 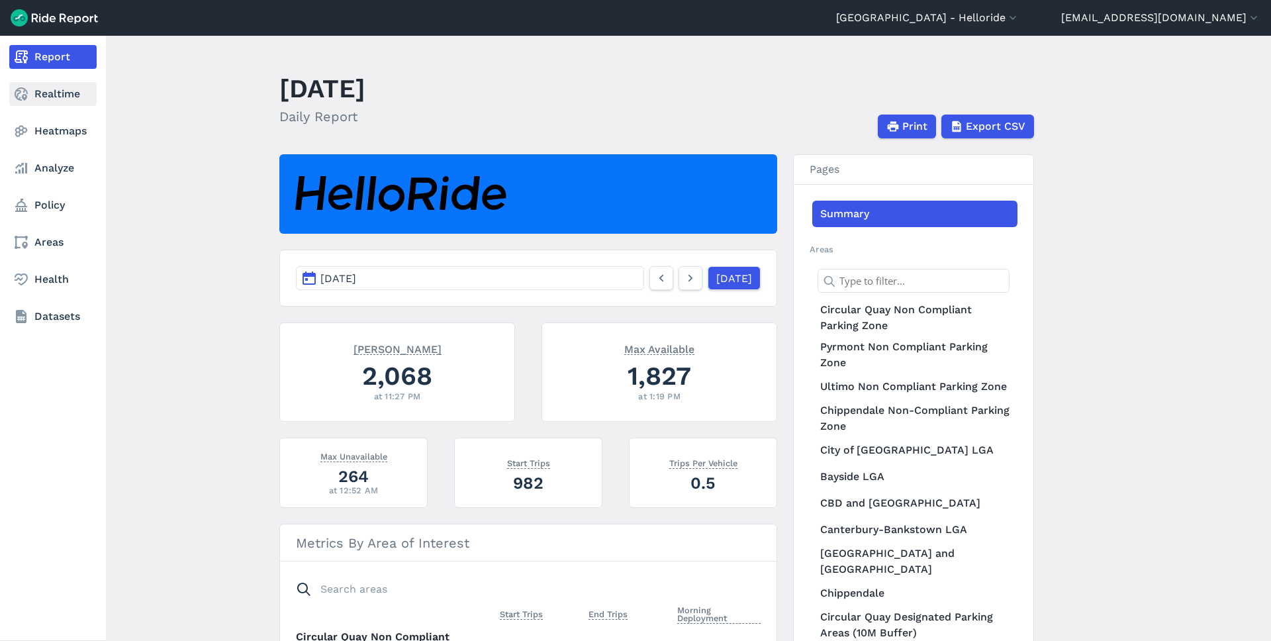 What do you see at coordinates (521, 614) in the screenshot?
I see `button: Start Trips` at bounding box center [521, 614].